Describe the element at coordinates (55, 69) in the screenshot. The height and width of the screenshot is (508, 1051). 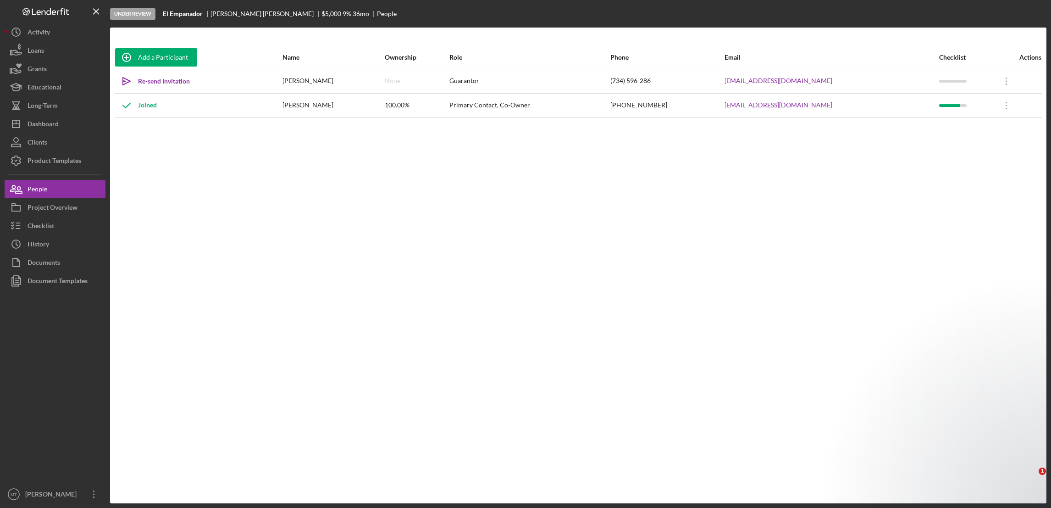
I see `a: Grants` at that location.